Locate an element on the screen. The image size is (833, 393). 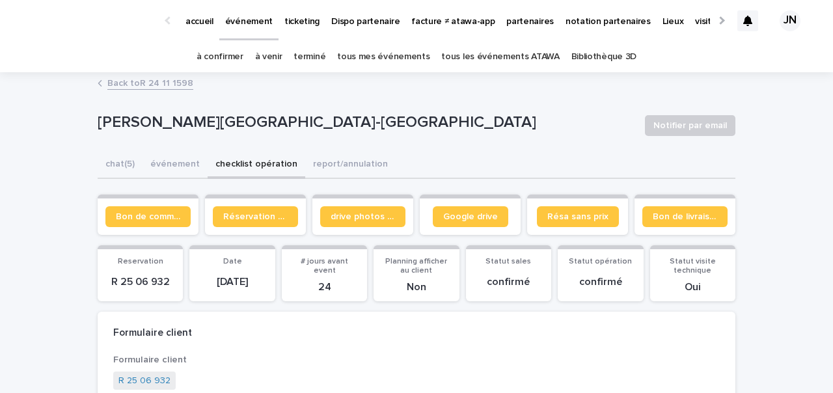
a: Bibliothèque 3D is located at coordinates (604, 57).